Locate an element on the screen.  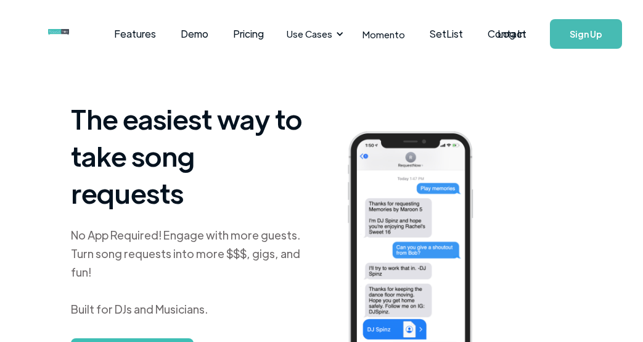
a: Features is located at coordinates (135, 34).